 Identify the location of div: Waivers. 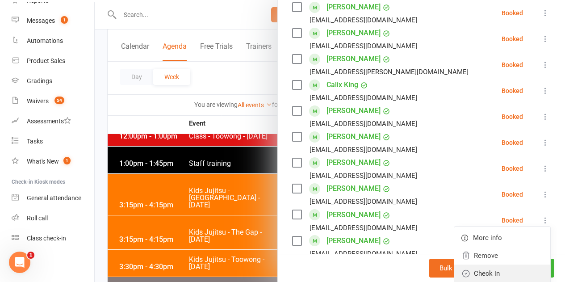
(38, 101).